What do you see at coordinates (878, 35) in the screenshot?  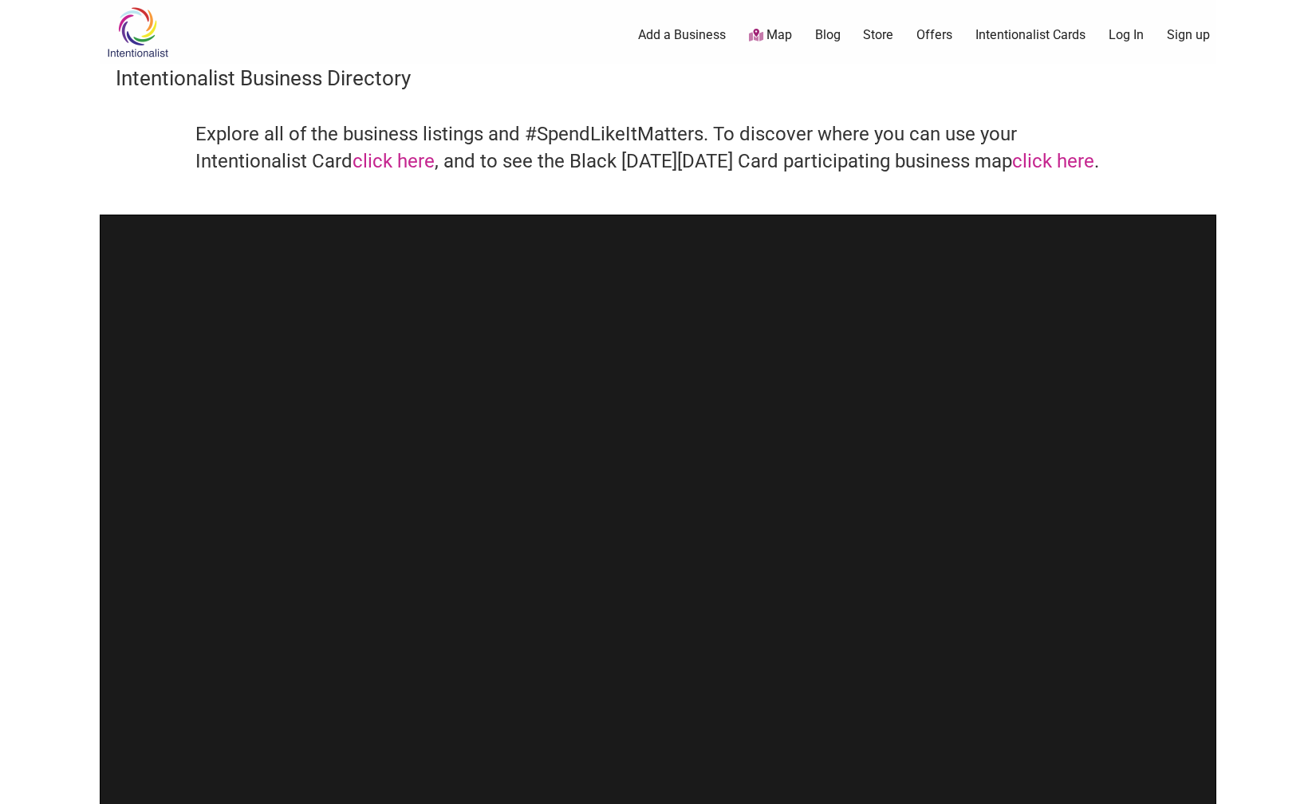 I see `a: Store` at bounding box center [878, 35].